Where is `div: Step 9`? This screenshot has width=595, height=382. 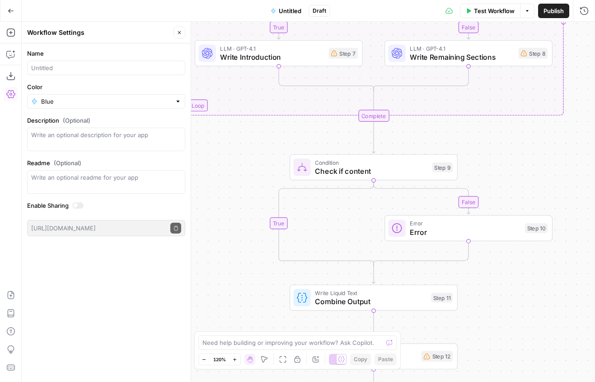
div: Step 9 is located at coordinates (443, 167).